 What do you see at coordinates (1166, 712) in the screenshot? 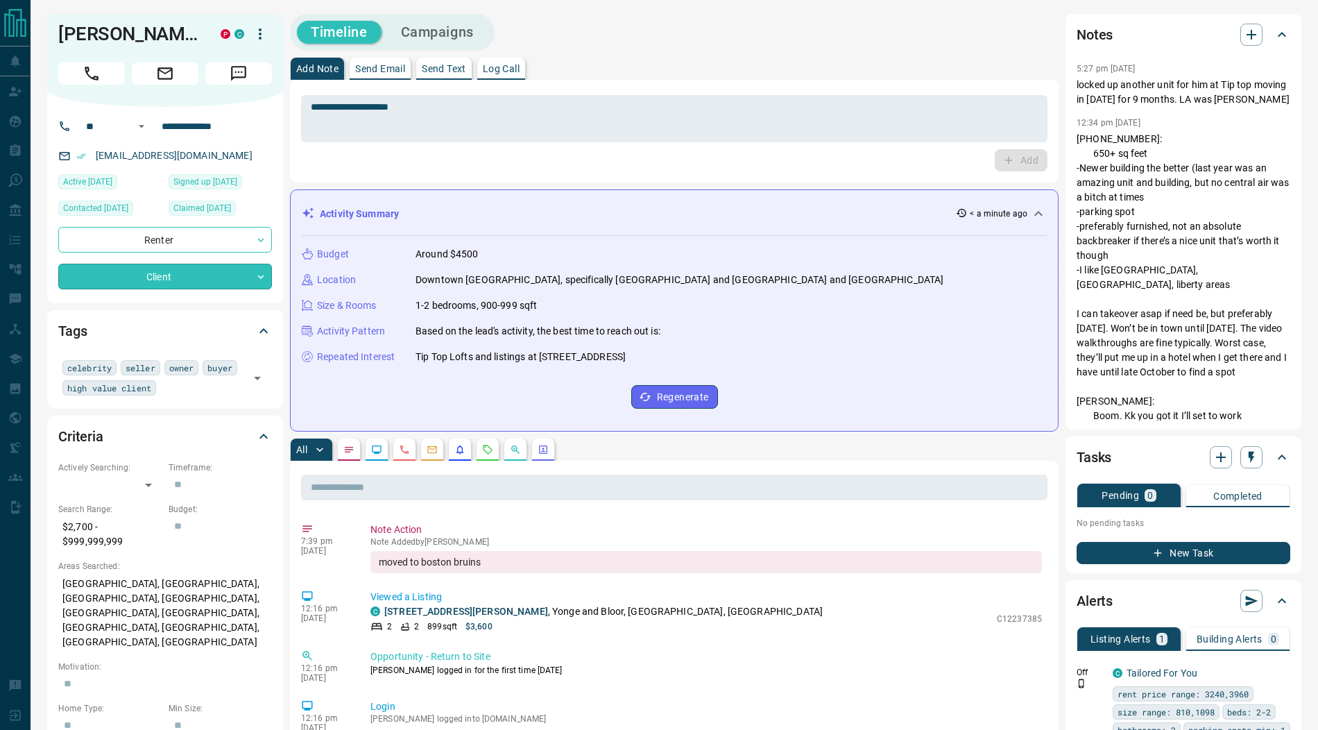
I see `span: size range: 810,1098` at bounding box center [1166, 712].